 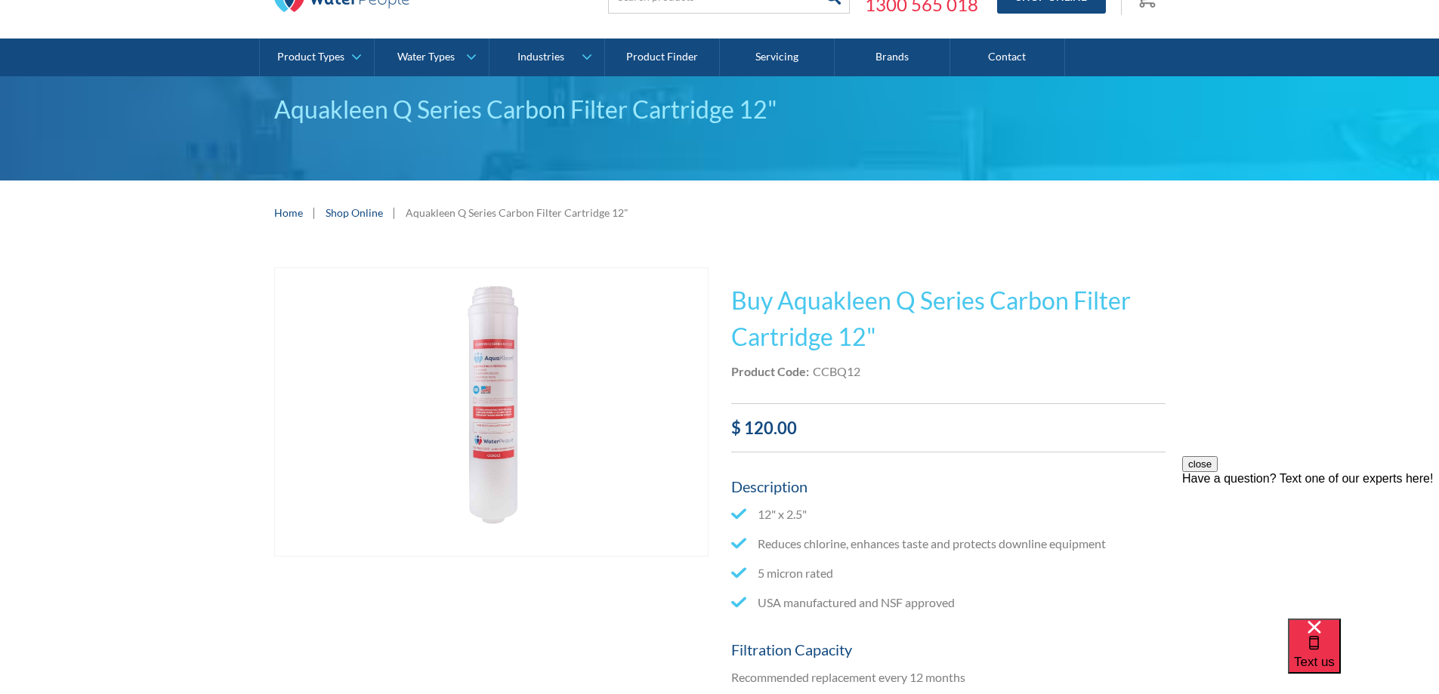 I want to click on p: Recommended replacement every 12 months, so click(x=948, y=678).